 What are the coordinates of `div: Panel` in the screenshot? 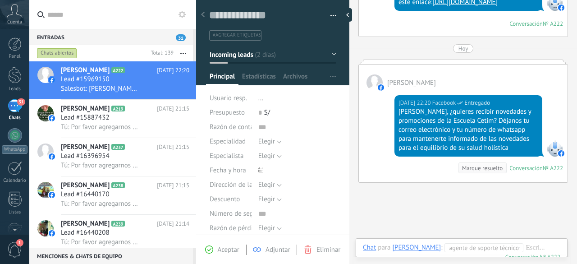 It's located at (15, 56).